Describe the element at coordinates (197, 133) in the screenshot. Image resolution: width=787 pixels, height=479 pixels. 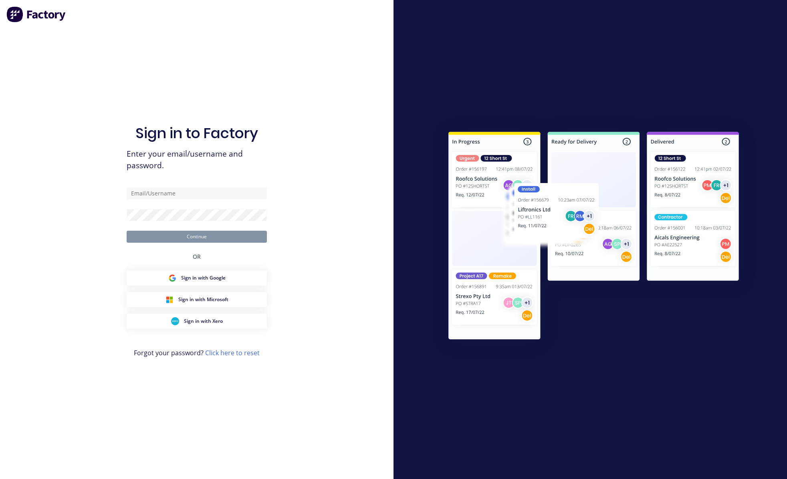
I see `h1: Sign in to Factory` at that location.